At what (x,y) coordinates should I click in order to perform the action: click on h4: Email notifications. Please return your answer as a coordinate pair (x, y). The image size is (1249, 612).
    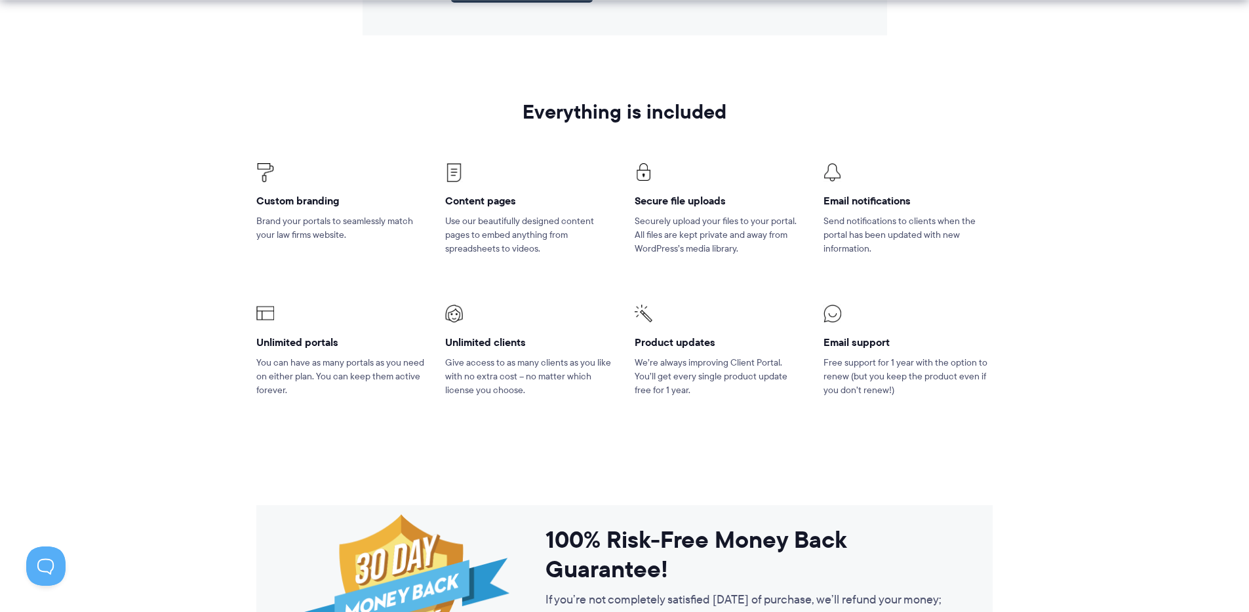
    Looking at the image, I should click on (908, 201).